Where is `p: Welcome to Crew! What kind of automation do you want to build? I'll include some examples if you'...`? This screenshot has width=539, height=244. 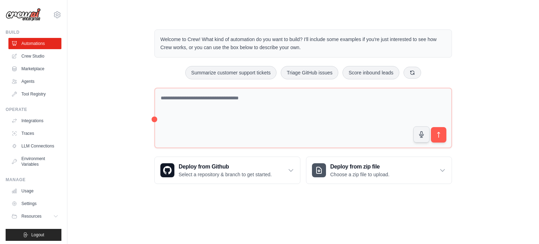
p: Welcome to Crew! What kind of automation do you want to build? I'll include some examples if you'... is located at coordinates (303, 44).